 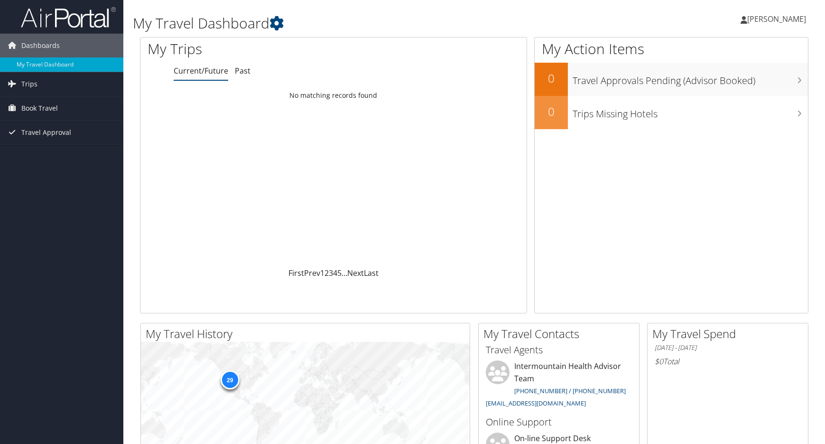 What do you see at coordinates (371, 273) in the screenshot?
I see `a: Last` at bounding box center [371, 273].